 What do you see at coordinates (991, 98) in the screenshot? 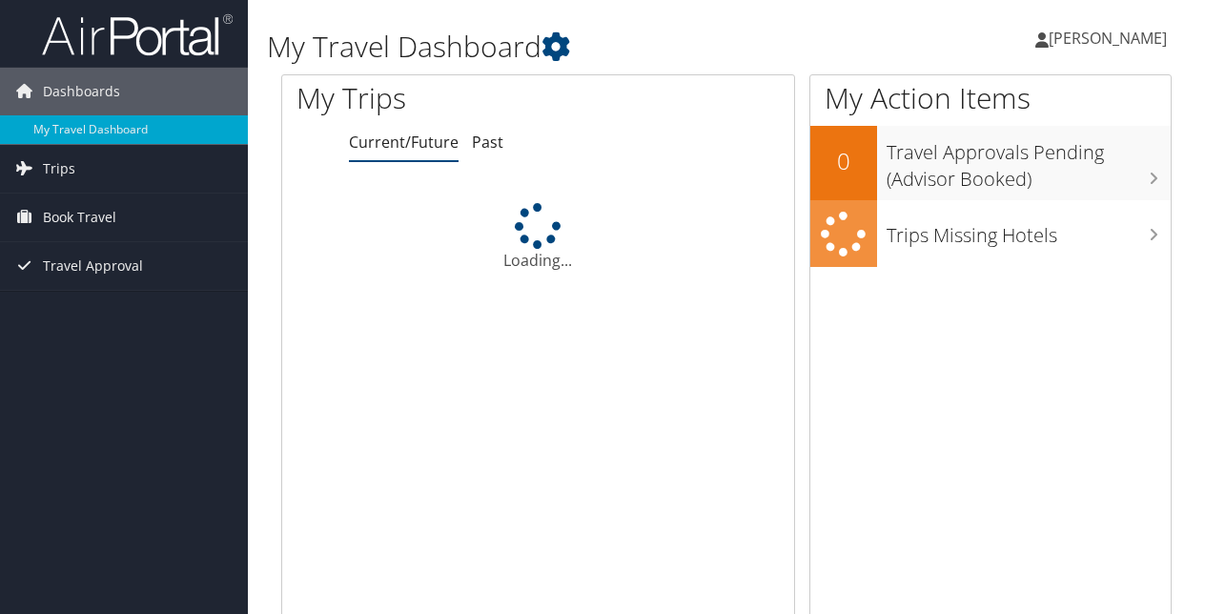
I see `h1: My Action Items` at bounding box center [991, 98].